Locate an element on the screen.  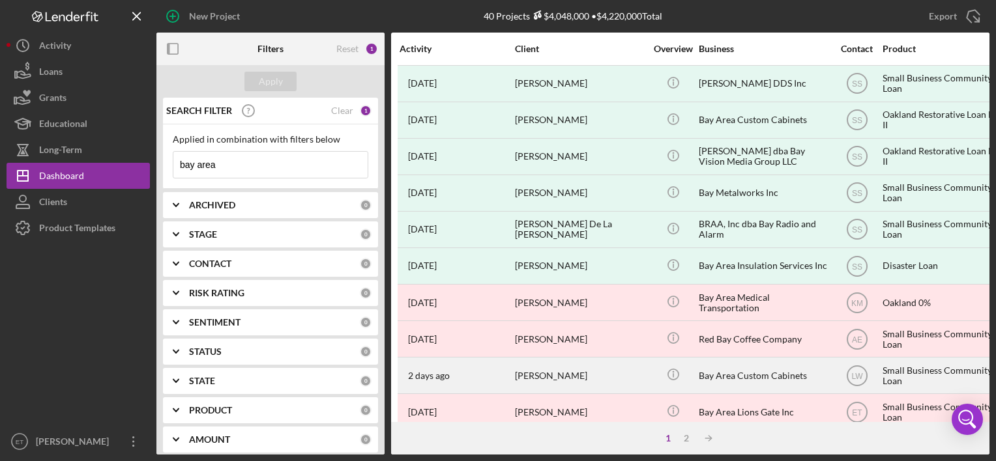
a: Clients is located at coordinates (78, 202).